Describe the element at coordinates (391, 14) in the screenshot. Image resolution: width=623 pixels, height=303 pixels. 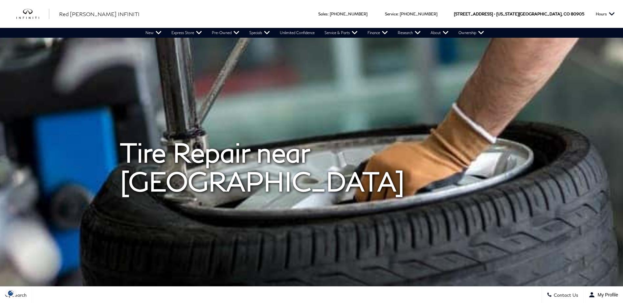
I see `span: Service` at that location.